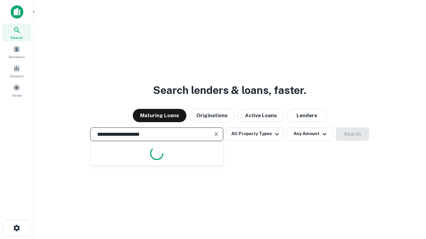 The width and height of the screenshot is (426, 239). Describe the element at coordinates (261, 116) in the screenshot. I see `button: Active Loans` at that location.